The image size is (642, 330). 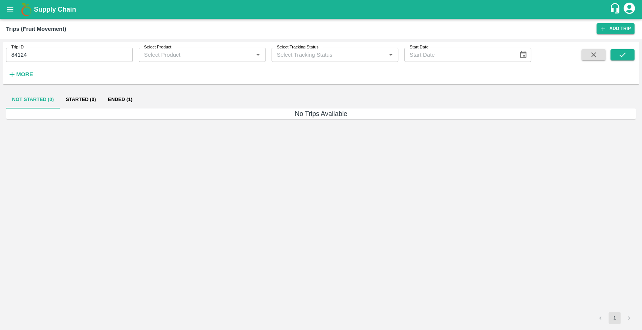 What do you see at coordinates (33, 100) in the screenshot?
I see `button: Not Started (0)` at bounding box center [33, 100].